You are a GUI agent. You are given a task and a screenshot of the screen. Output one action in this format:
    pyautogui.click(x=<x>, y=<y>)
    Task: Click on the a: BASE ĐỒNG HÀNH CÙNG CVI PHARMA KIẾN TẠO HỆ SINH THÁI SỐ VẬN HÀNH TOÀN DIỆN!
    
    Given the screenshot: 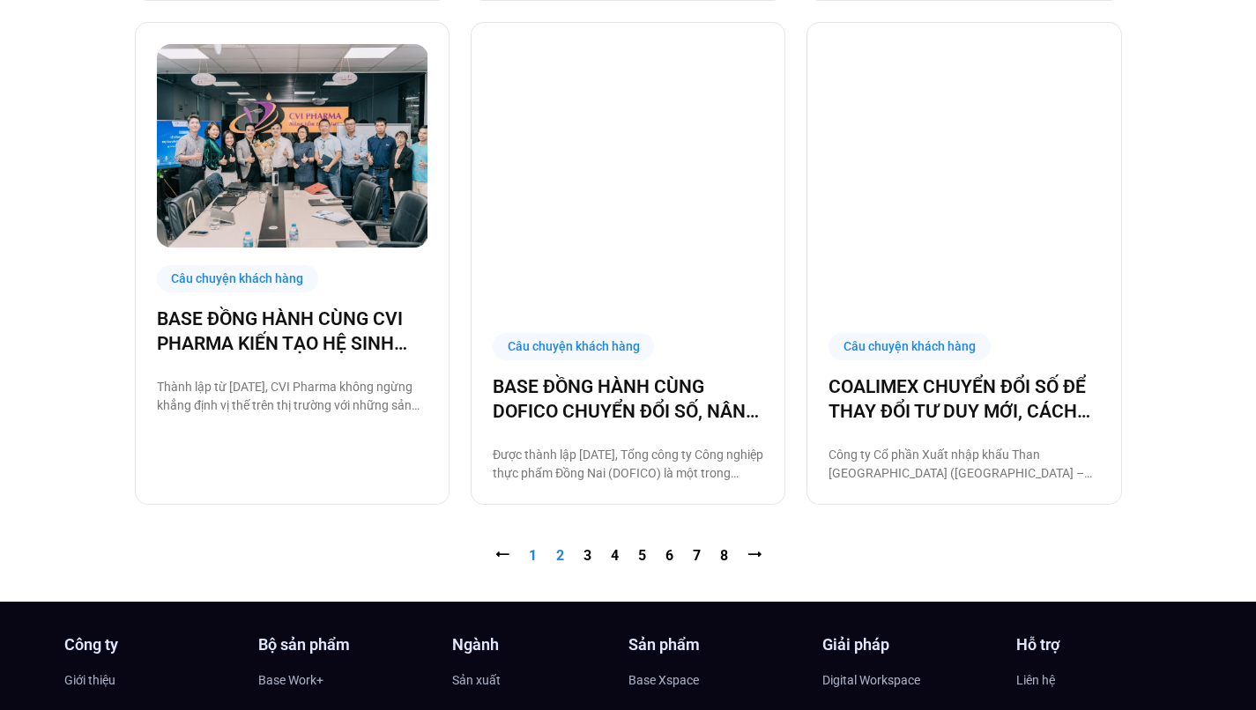 What is the action you would take?
    pyautogui.click(x=292, y=331)
    